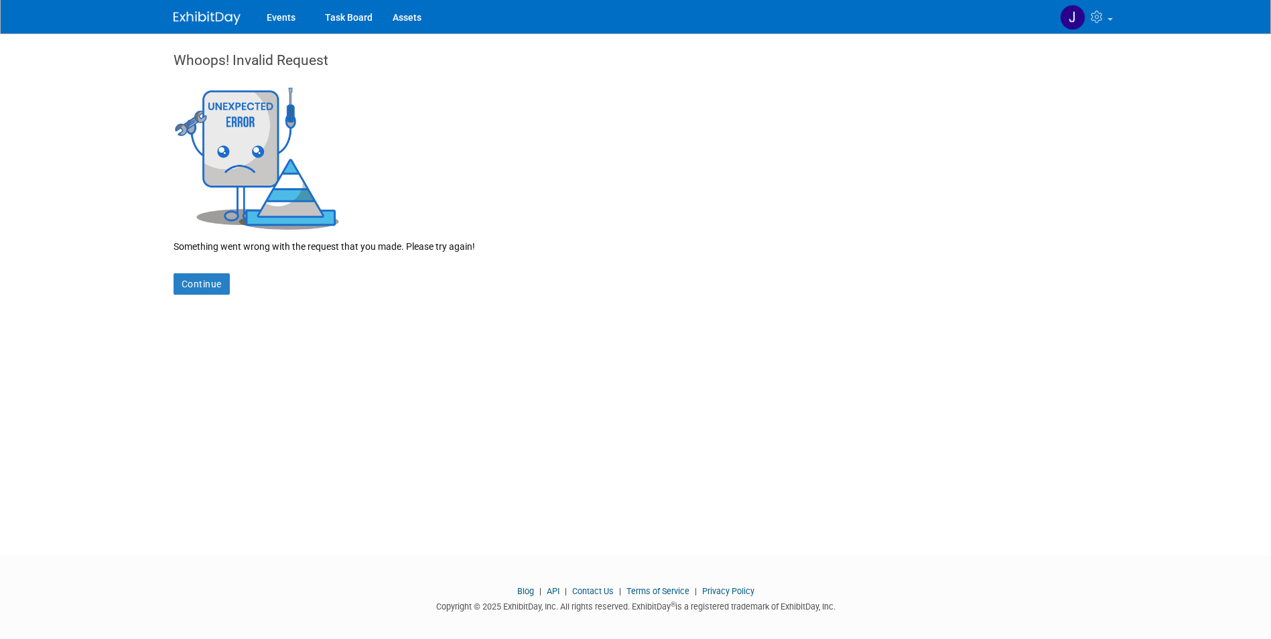 This screenshot has width=1271, height=639. I want to click on img: ExhibitDay, so click(207, 18).